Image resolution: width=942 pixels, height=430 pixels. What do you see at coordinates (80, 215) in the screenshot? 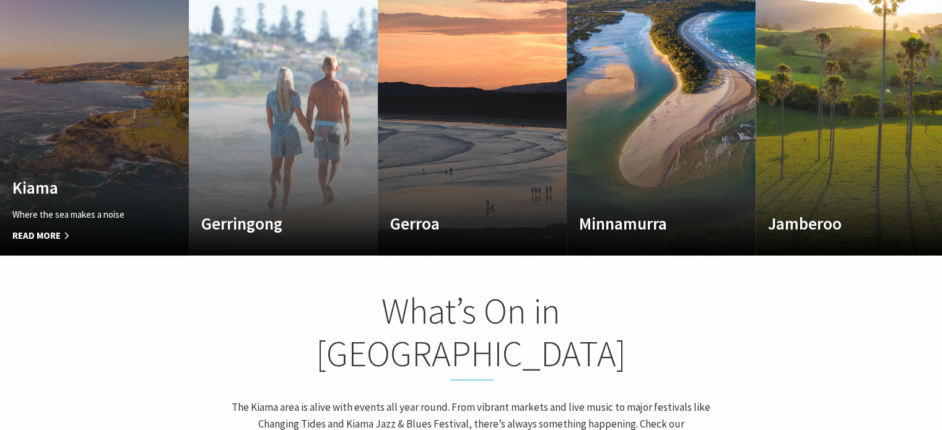
I see `p: Where the sea makes a noise` at bounding box center [80, 215].